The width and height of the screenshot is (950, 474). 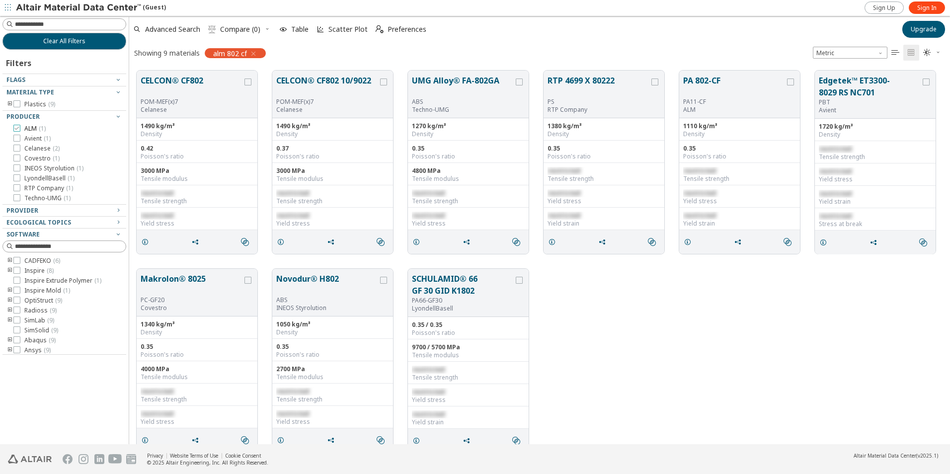 I want to click on span: Avient, so click(x=37, y=139).